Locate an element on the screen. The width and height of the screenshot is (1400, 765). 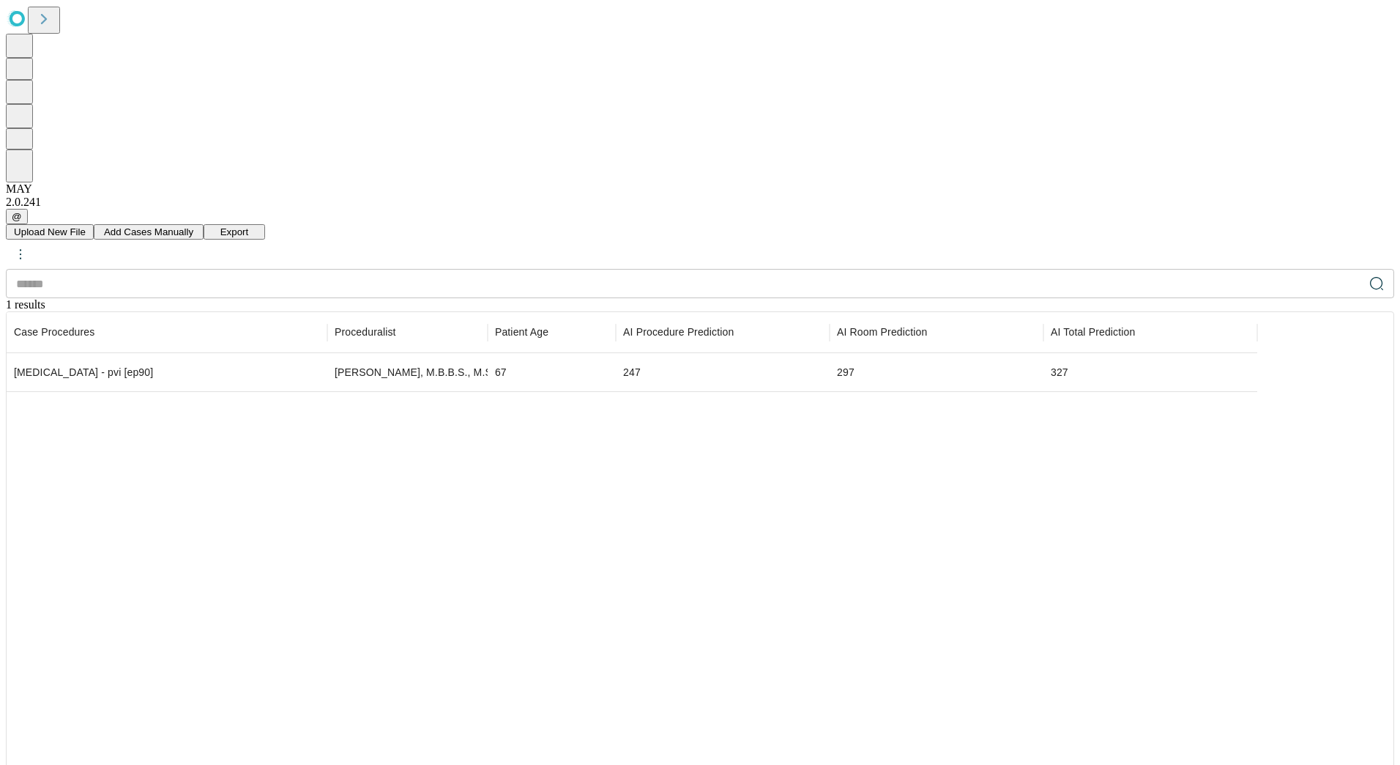
div: MAY is located at coordinates (700, 189).